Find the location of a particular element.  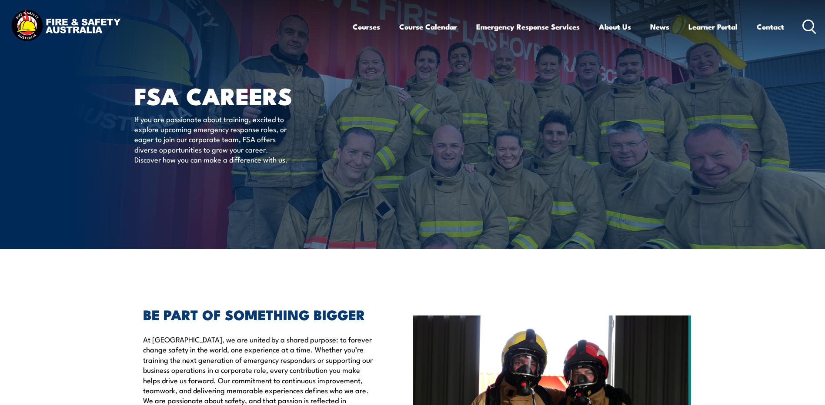

a: News is located at coordinates (659, 27).